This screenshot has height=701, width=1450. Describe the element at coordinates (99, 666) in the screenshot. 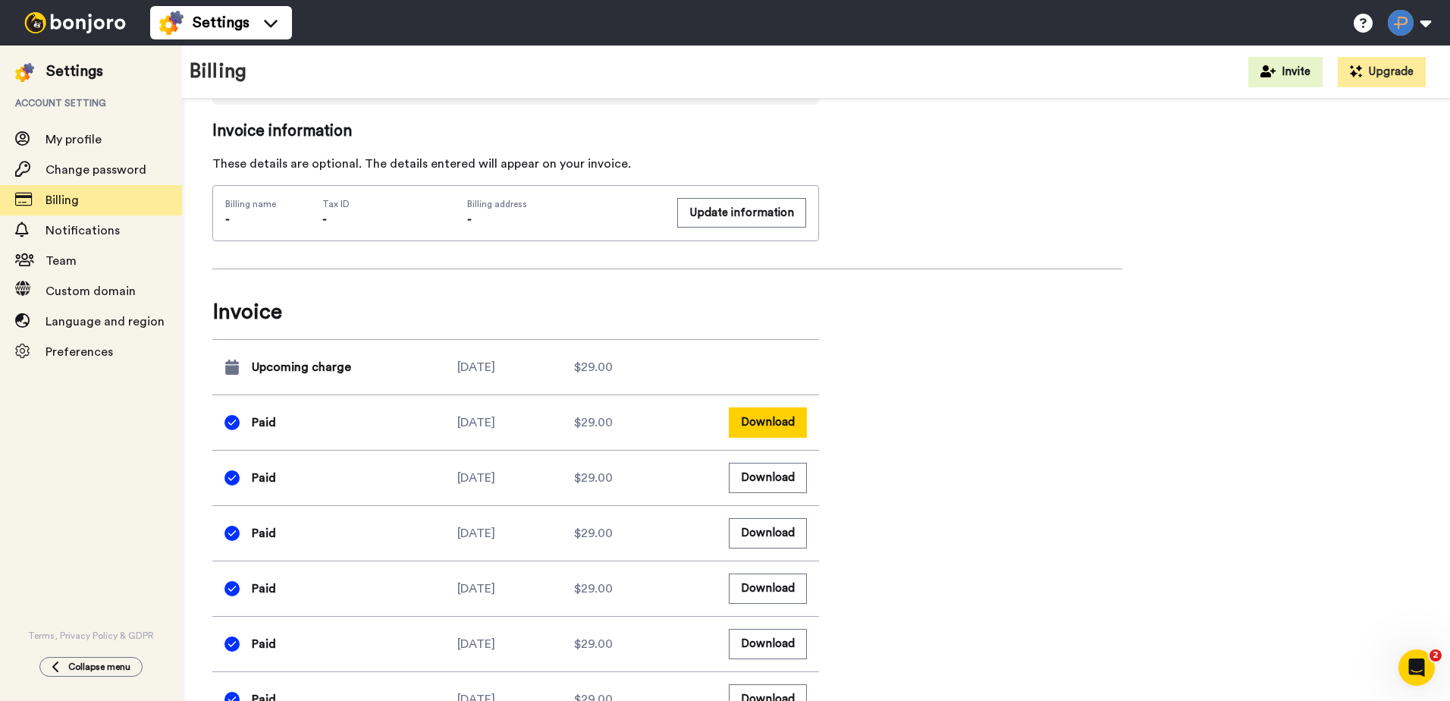

I see `span: Collapse menu` at that location.